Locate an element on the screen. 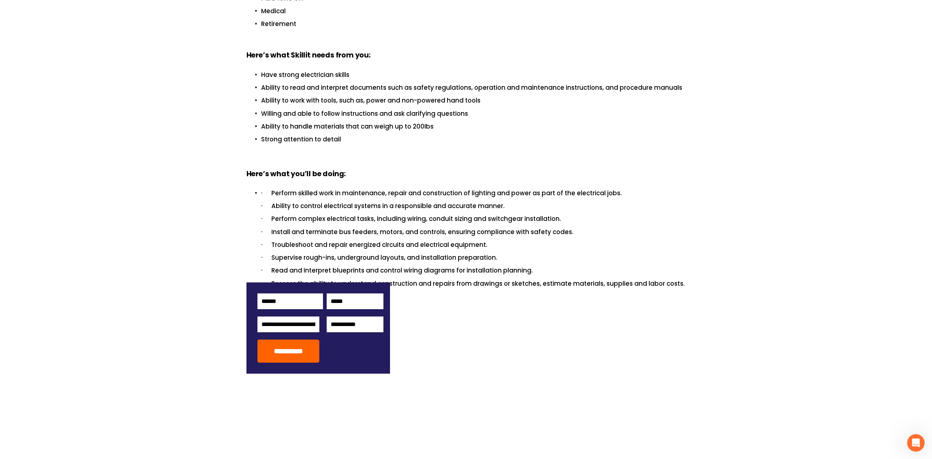 The width and height of the screenshot is (932, 459). p: Ability to handle materials that can weigh up to 200Ibs is located at coordinates (474, 126).